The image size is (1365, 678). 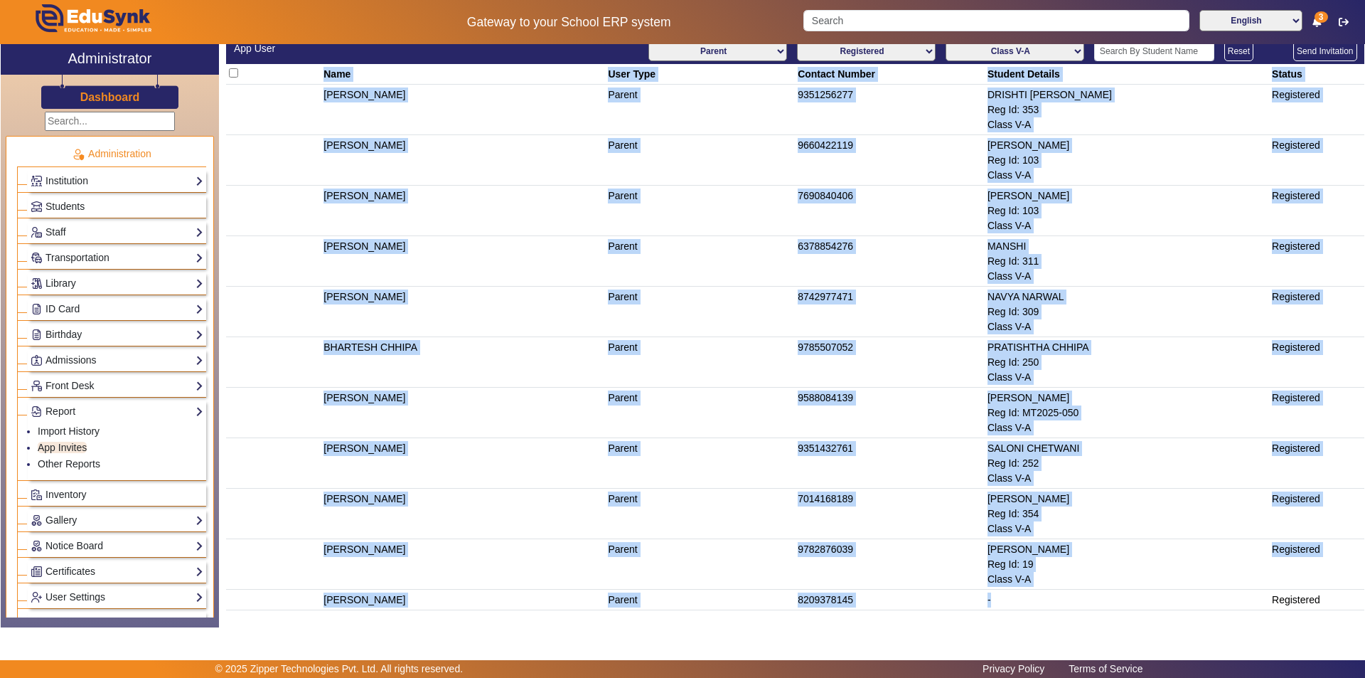 What do you see at coordinates (890, 362) in the screenshot?
I see `td: 9785507052` at bounding box center [890, 362].